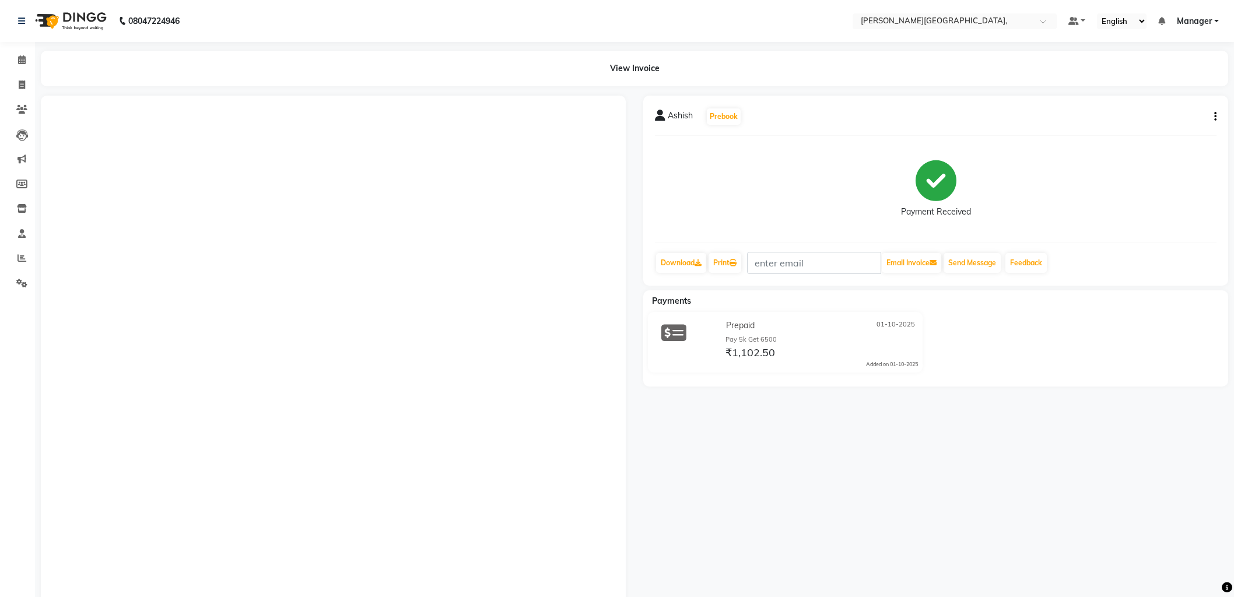 This screenshot has height=597, width=1234. I want to click on input: enter email, so click(814, 263).